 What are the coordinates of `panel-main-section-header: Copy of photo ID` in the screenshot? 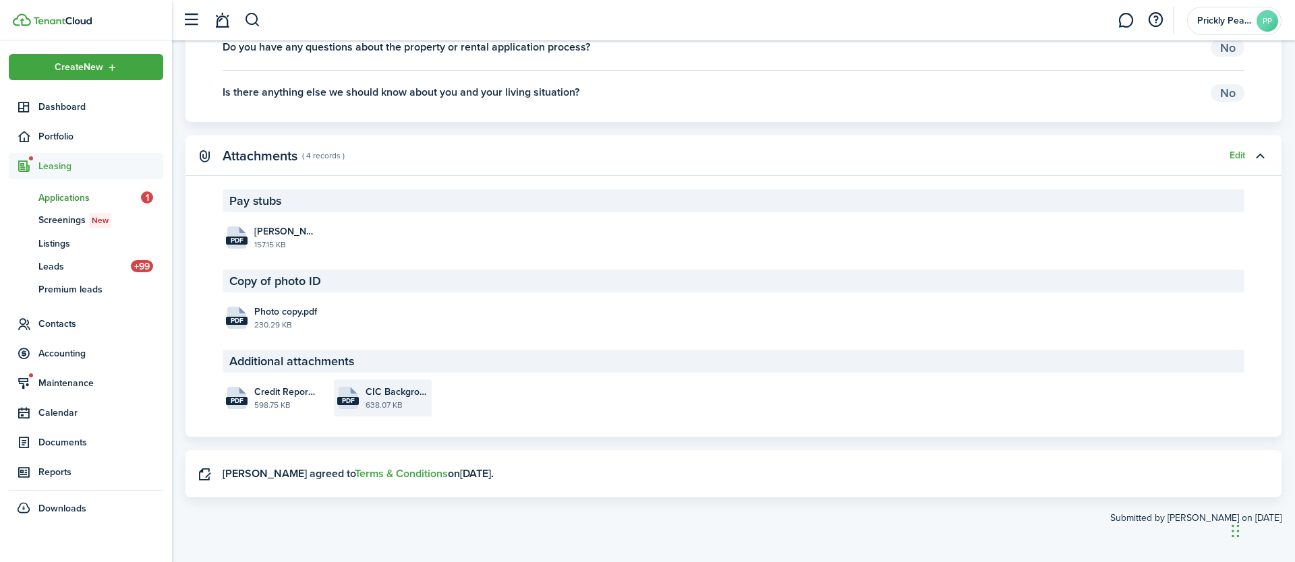 It's located at (733, 281).